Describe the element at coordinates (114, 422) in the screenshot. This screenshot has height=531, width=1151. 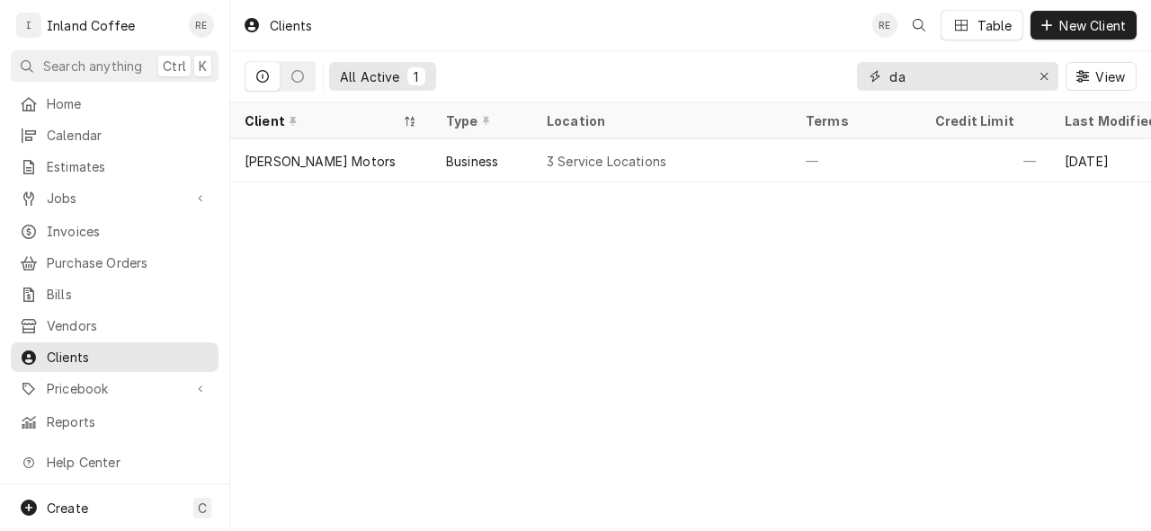
I see `a: Reports` at that location.